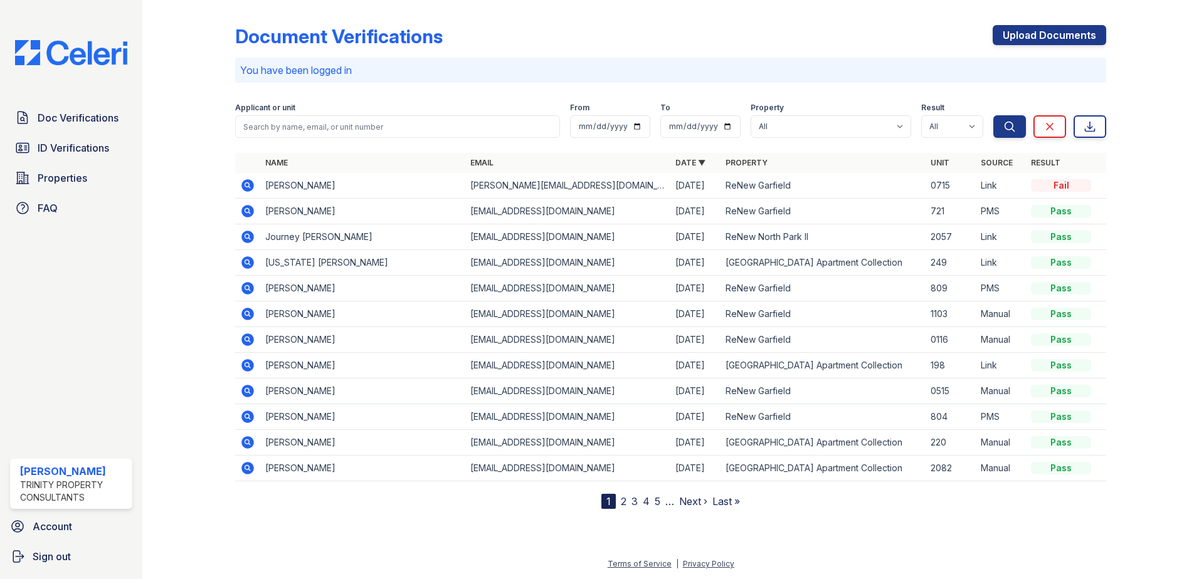  What do you see at coordinates (646, 502) in the screenshot?
I see `a: 4` at bounding box center [646, 502].